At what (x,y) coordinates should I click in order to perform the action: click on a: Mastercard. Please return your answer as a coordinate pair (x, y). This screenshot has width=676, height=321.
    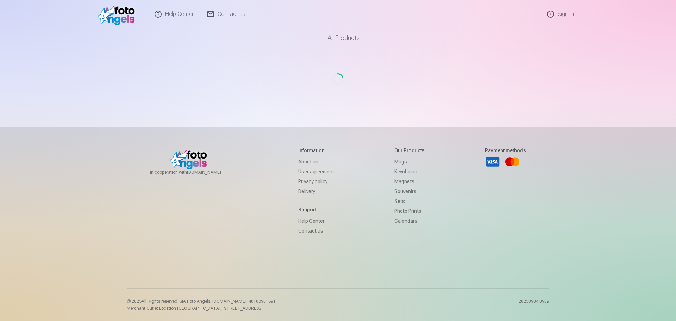
    Looking at the image, I should click on (513, 162).